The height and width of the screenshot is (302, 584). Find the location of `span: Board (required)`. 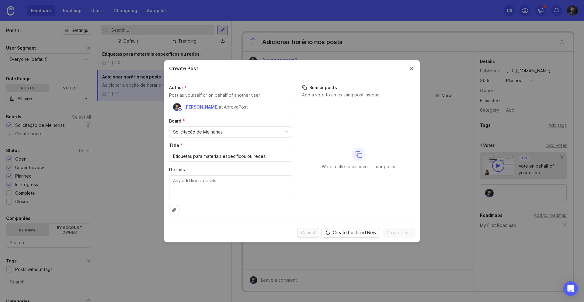

span: Board (required) is located at coordinates (177, 121).